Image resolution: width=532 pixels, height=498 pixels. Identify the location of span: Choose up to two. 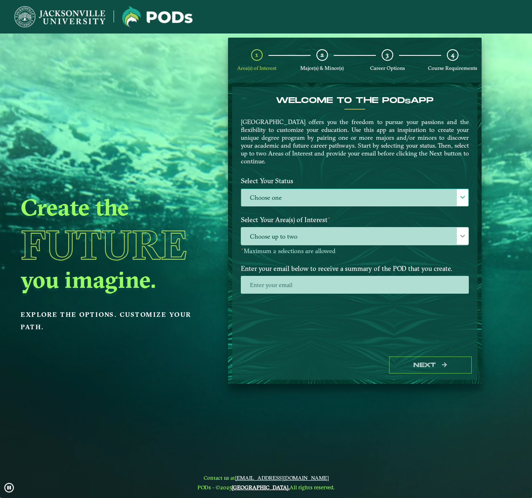
(355, 236).